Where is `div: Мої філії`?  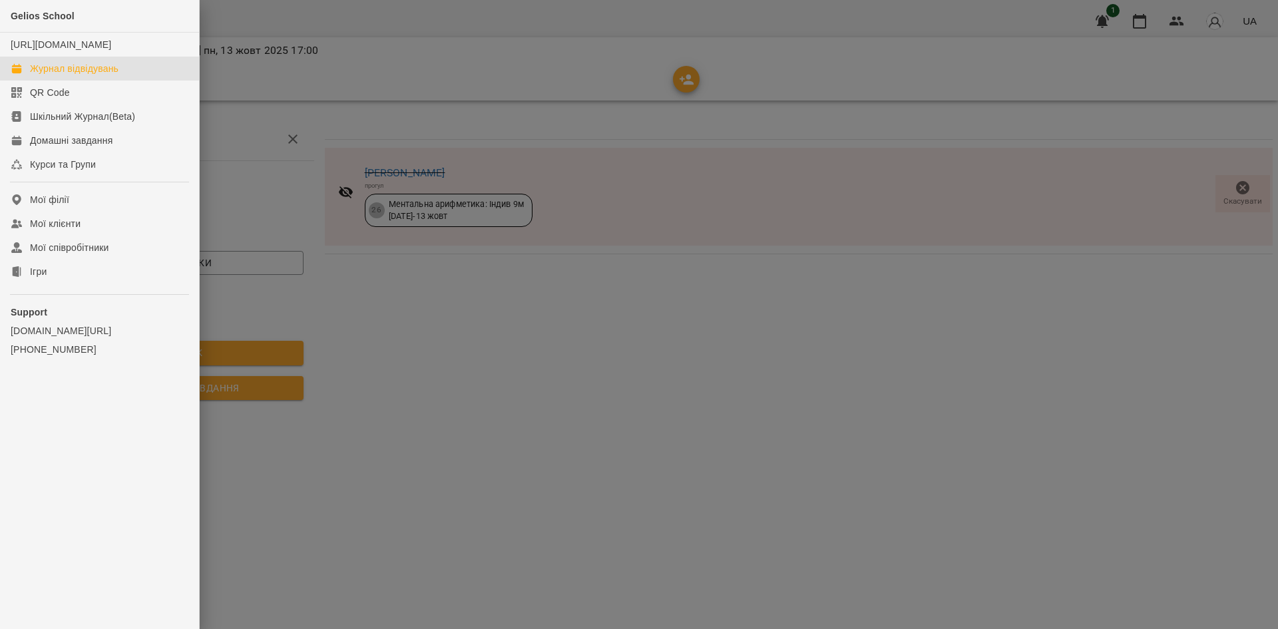 div: Мої філії is located at coordinates (49, 200).